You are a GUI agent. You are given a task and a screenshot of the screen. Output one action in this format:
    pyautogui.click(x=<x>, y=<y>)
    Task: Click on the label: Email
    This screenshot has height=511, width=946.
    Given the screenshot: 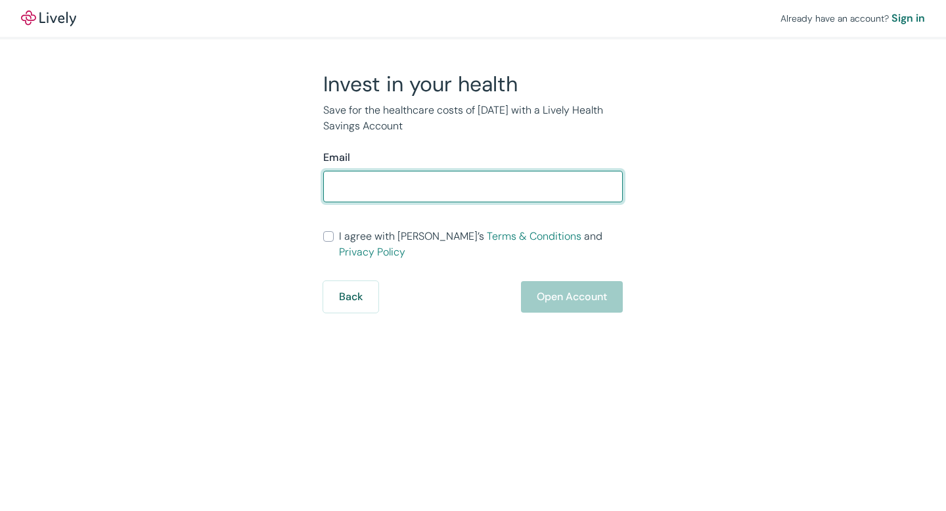 What is the action you would take?
    pyautogui.click(x=336, y=158)
    